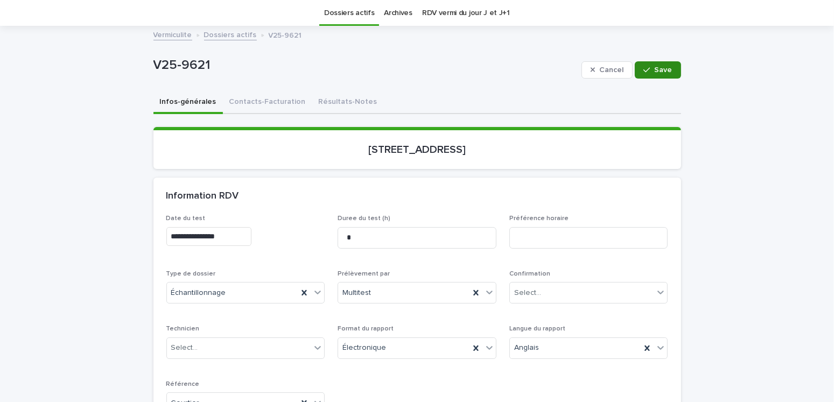 The width and height of the screenshot is (834, 402). Describe the element at coordinates (364, 348) in the screenshot. I see `span: Électronique` at that location.